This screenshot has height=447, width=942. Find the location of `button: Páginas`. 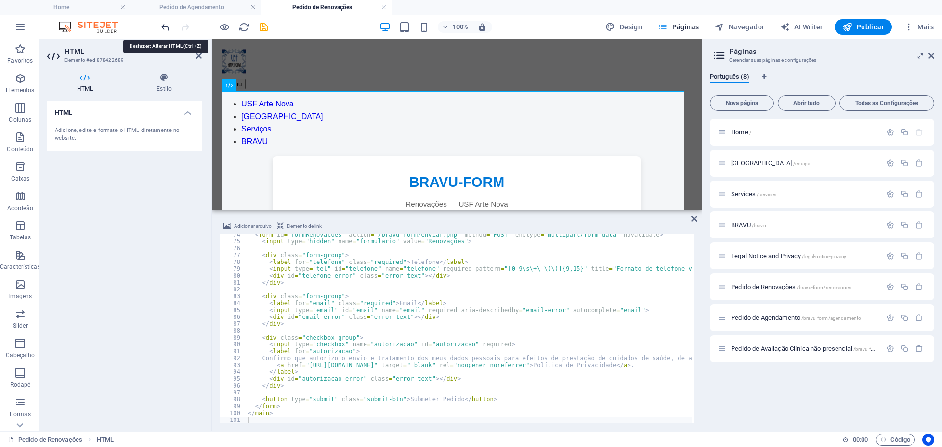

button: Páginas is located at coordinates (678, 27).